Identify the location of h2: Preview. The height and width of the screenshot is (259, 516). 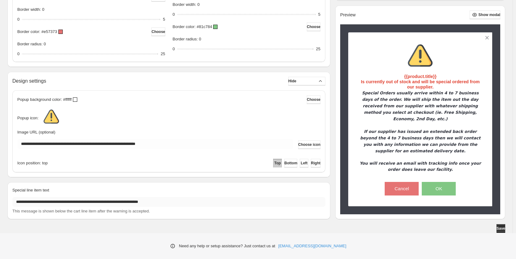
(348, 15).